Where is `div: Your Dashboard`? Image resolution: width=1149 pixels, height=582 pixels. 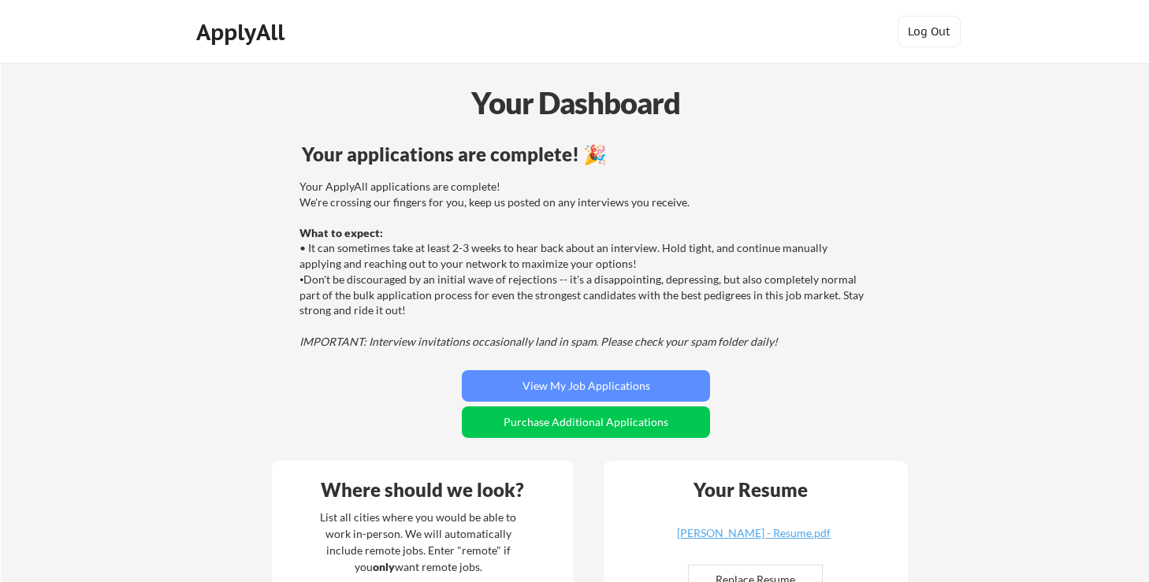
div: Your Dashboard is located at coordinates (575, 102).